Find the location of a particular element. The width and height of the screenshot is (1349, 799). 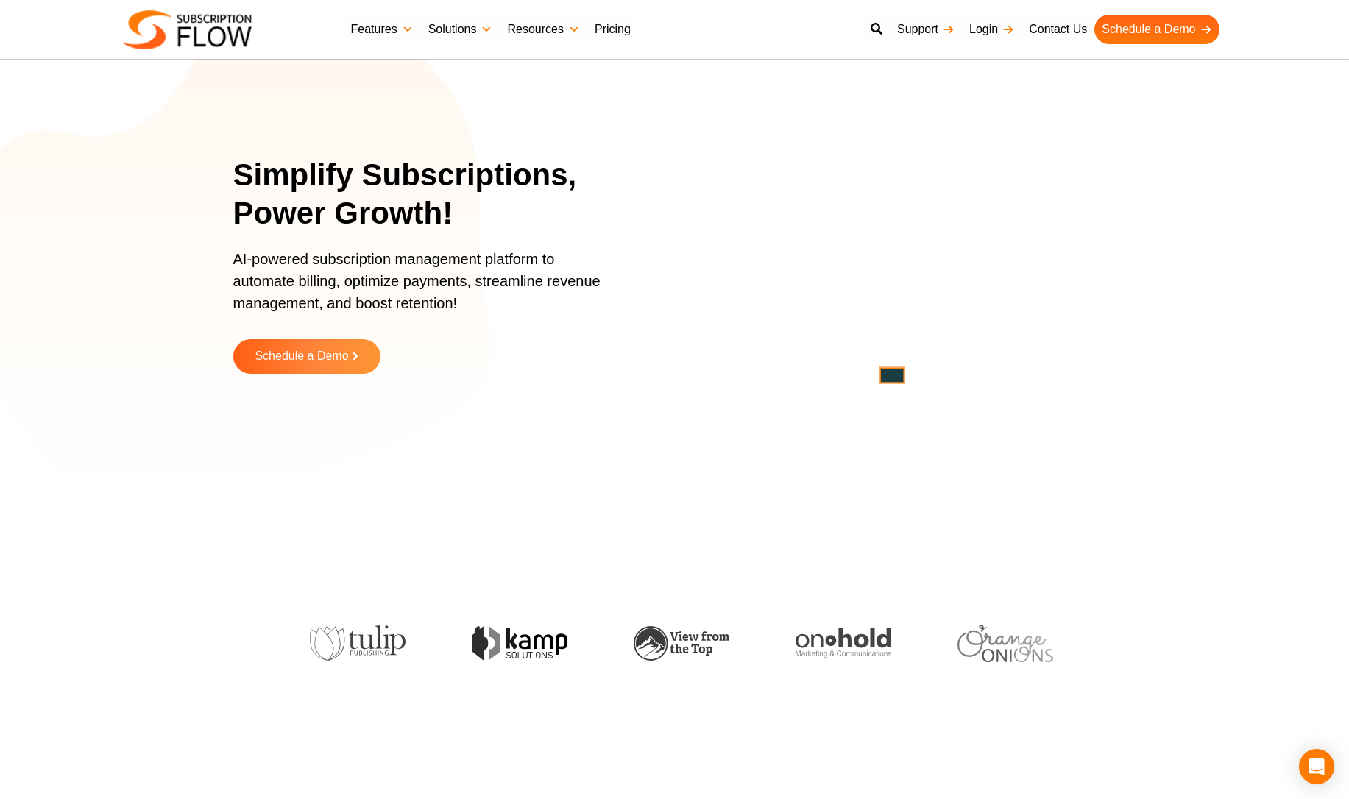

h1: Simplify Subscriptions, Power Growth! is located at coordinates (433, 194).